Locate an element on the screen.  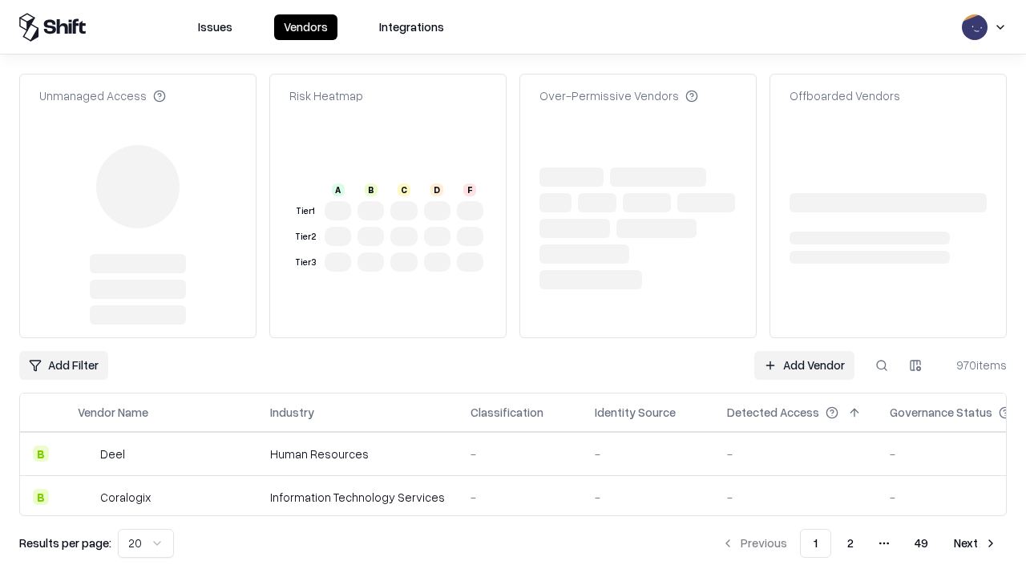
div: Governance Status is located at coordinates (941, 412).